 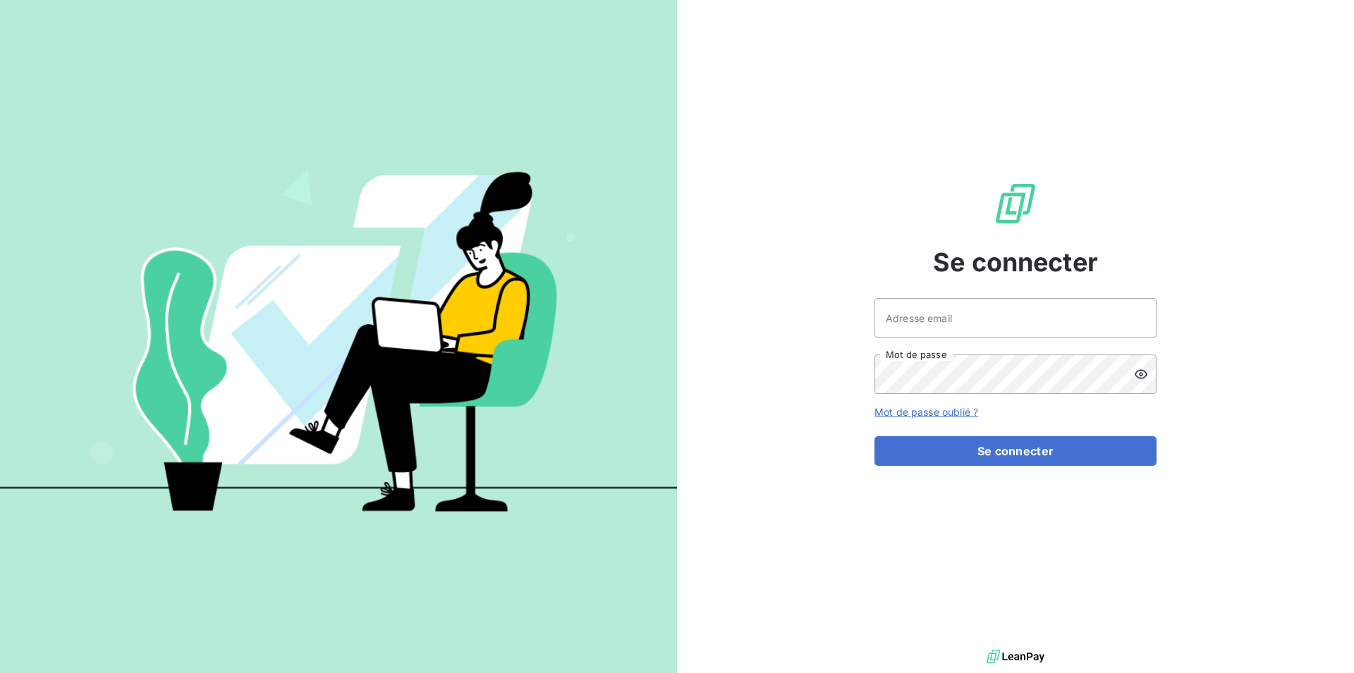 I want to click on img: logo, so click(x=1015, y=657).